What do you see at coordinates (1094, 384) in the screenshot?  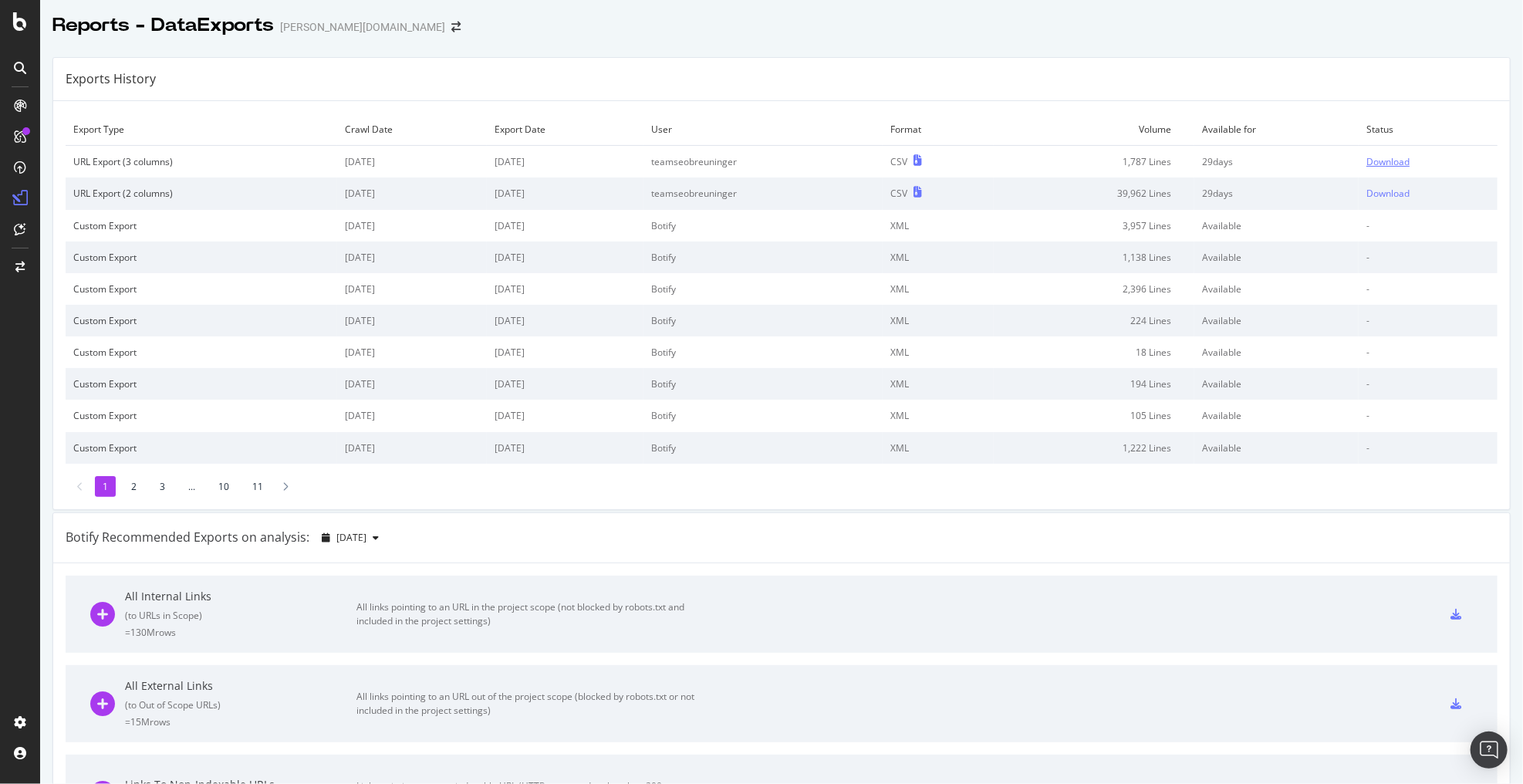 I see `td: 194 Lines` at bounding box center [1094, 384].